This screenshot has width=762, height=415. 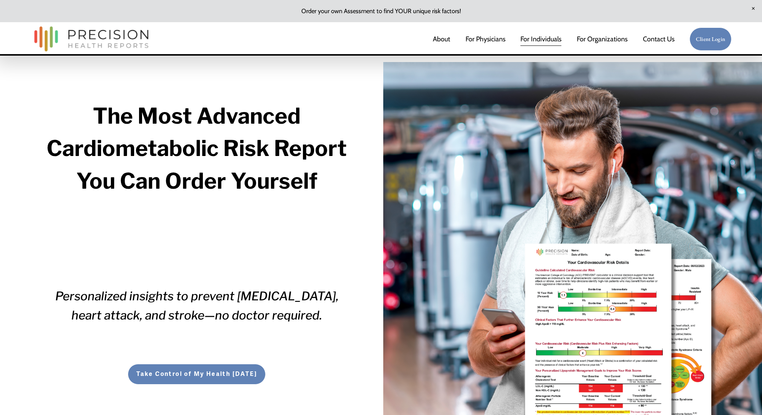 What do you see at coordinates (91, 39) in the screenshot?
I see `img: Precision Health Reports` at bounding box center [91, 39].